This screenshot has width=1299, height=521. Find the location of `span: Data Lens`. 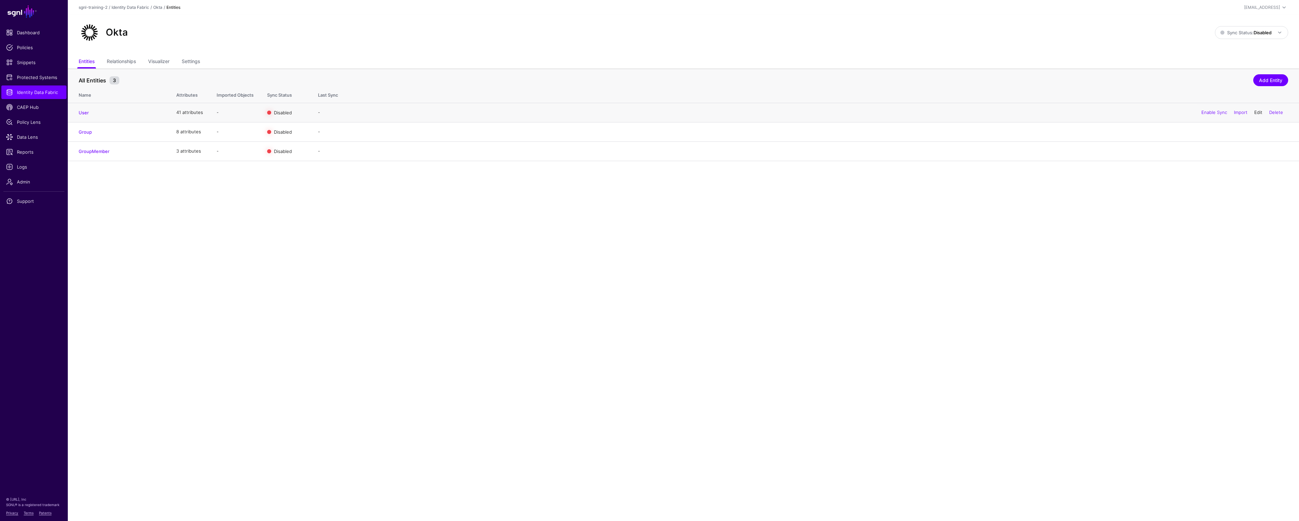

span: Data Lens is located at coordinates (34, 137).